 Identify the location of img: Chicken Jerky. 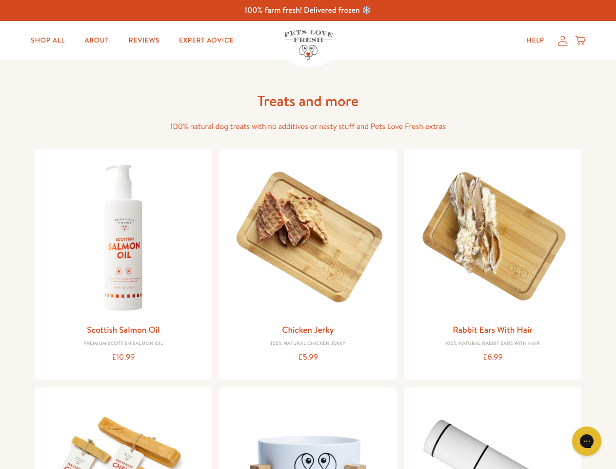
(308, 237).